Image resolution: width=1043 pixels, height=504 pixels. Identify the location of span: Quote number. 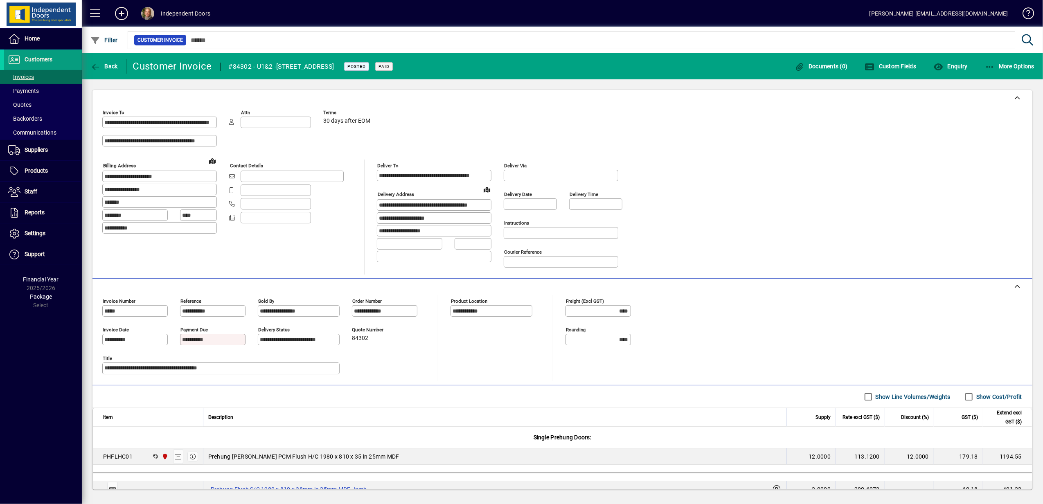
(377, 330).